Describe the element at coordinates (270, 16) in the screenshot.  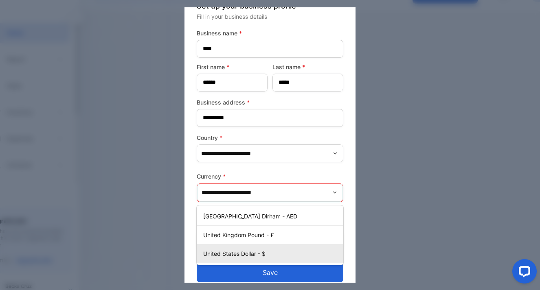
I see `p: Fill in your business details` at that location.